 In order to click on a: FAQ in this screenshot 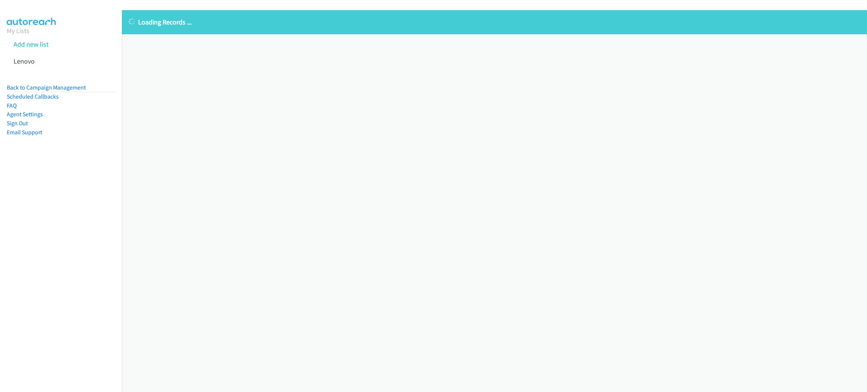, I will do `click(12, 105)`.